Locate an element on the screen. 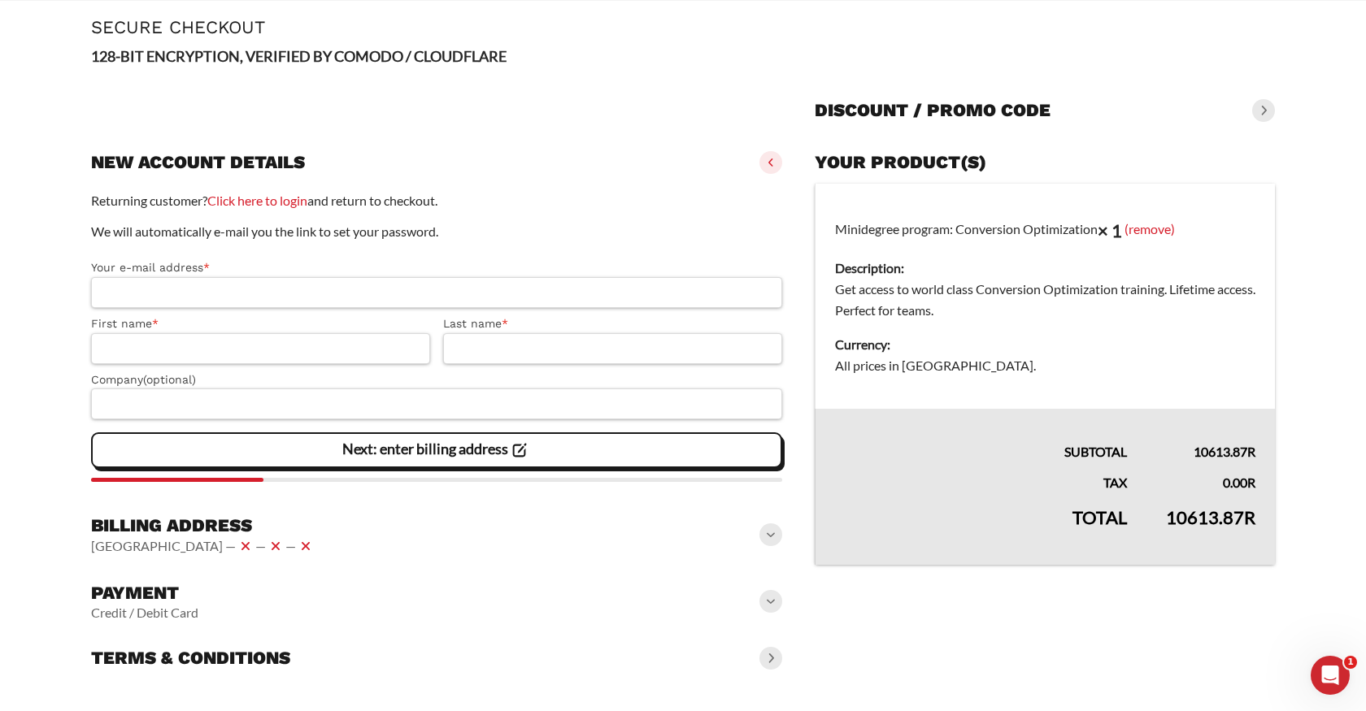 The height and width of the screenshot is (711, 1366). th: Tax is located at coordinates (980, 478).